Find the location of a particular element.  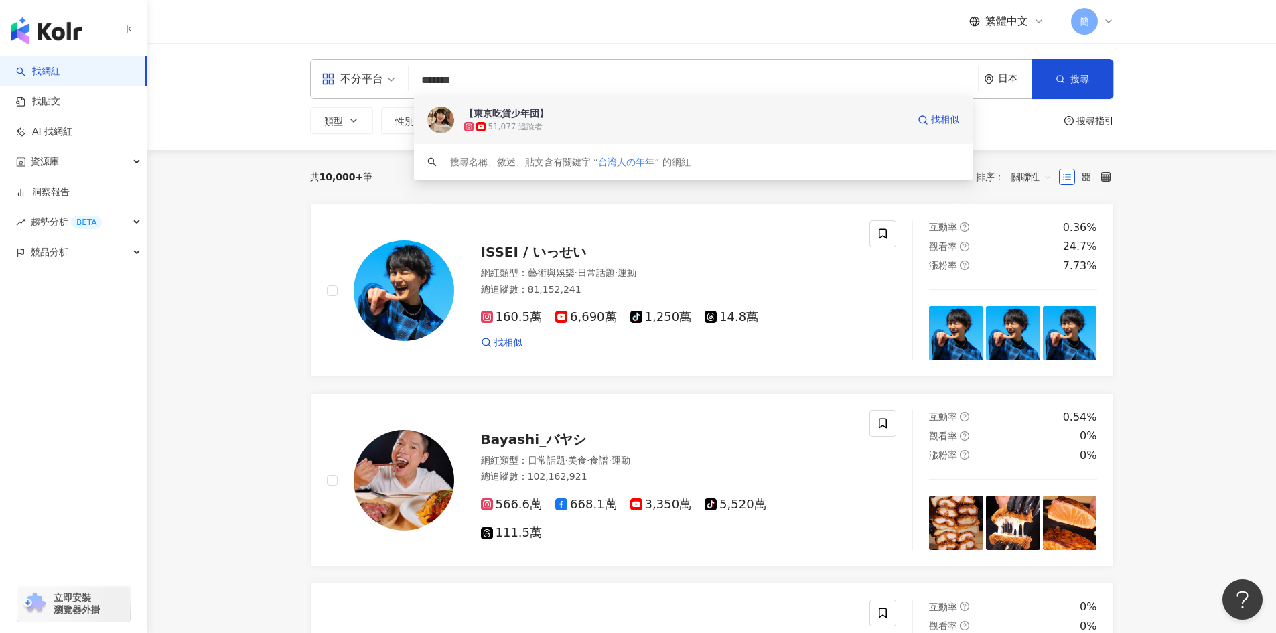

div: 排序： is located at coordinates (1017, 177).